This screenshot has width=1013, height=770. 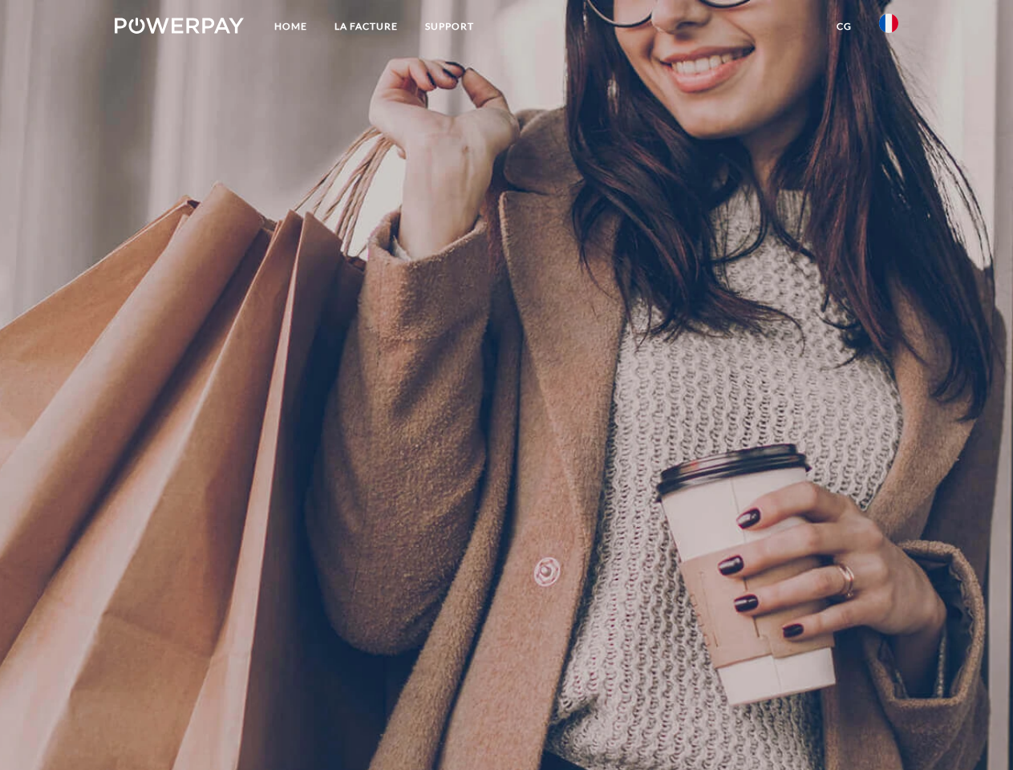 What do you see at coordinates (366, 26) in the screenshot?
I see `a: LA FACTURE` at bounding box center [366, 26].